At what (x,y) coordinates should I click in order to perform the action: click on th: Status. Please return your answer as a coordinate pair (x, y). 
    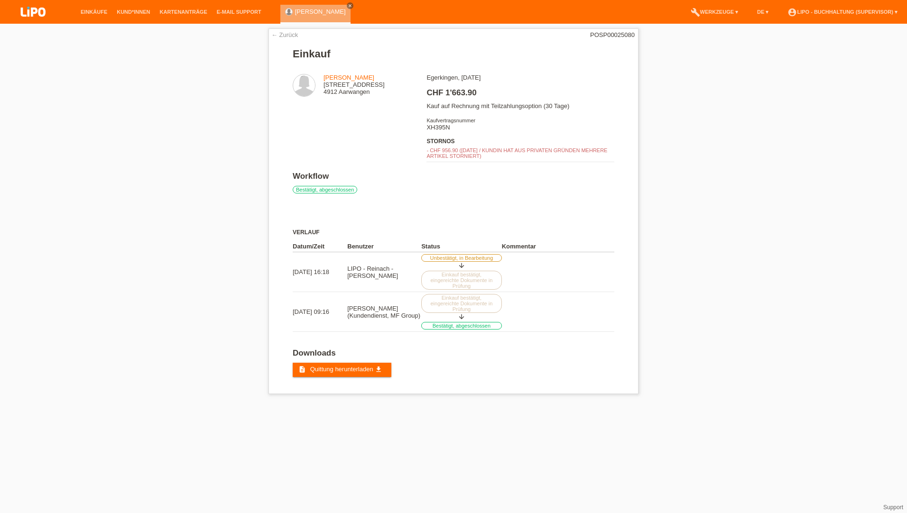
    Looking at the image, I should click on (462, 247).